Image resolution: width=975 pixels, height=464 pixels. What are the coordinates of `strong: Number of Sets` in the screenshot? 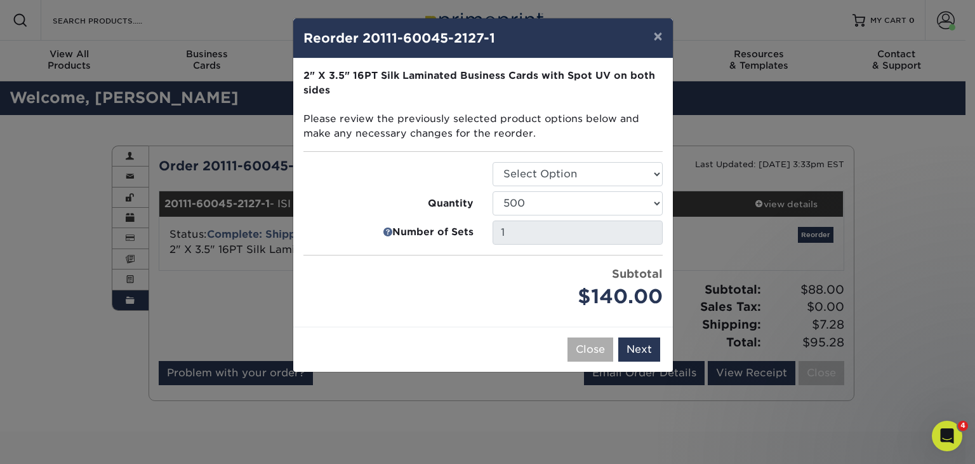 It's located at (433, 232).